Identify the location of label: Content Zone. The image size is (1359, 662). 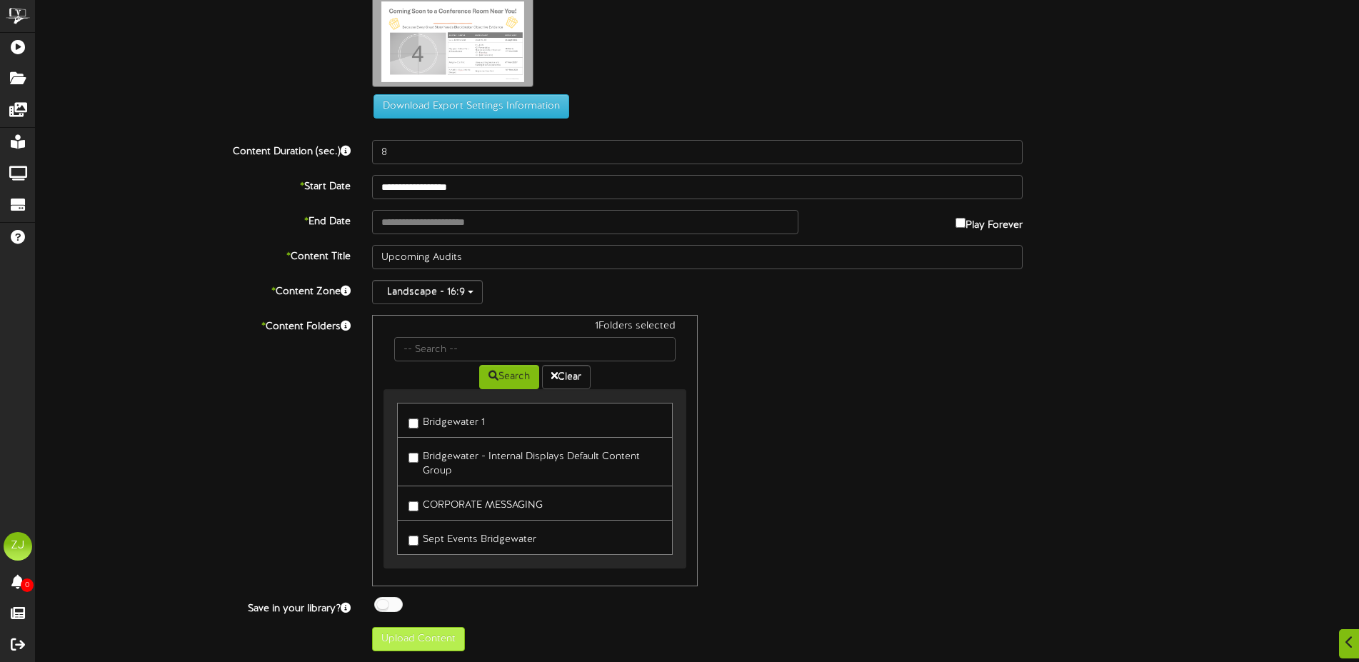
(193, 289).